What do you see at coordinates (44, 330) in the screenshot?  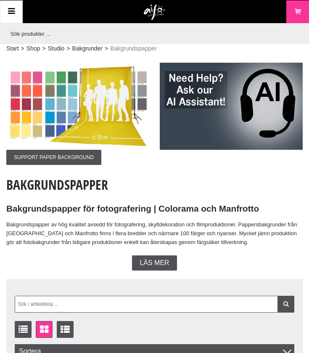 I see `a: Fönstervisning` at bounding box center [44, 330].